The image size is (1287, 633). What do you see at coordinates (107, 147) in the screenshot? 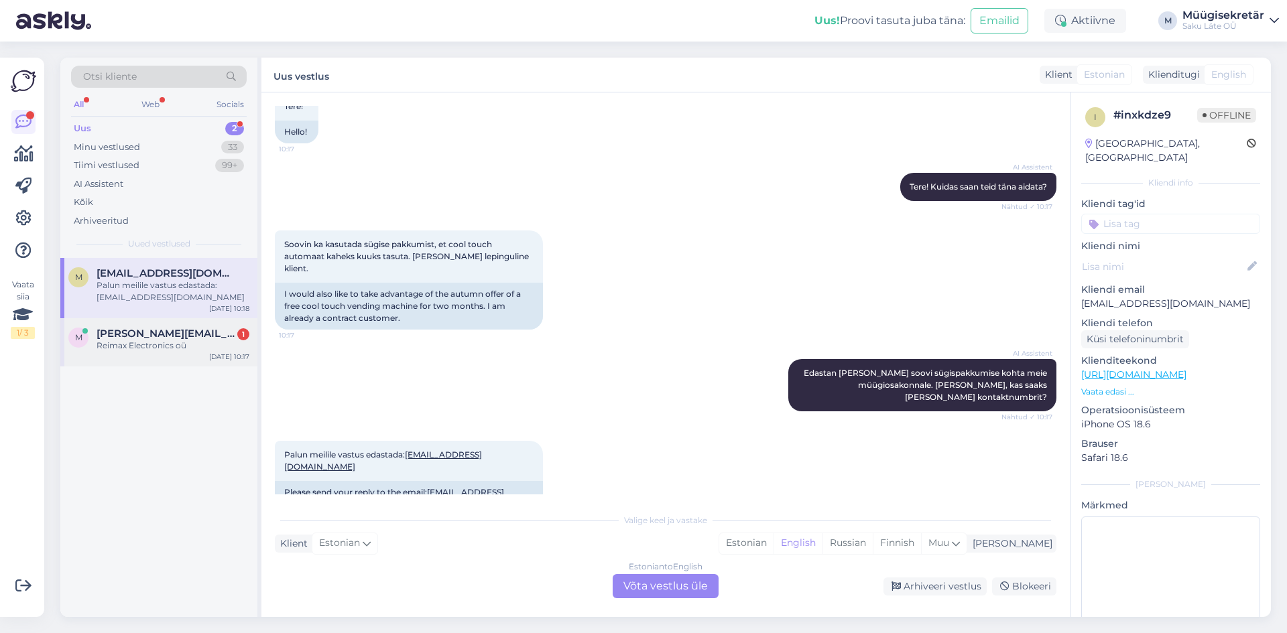
I see `div: Minu vestlused` at bounding box center [107, 147].